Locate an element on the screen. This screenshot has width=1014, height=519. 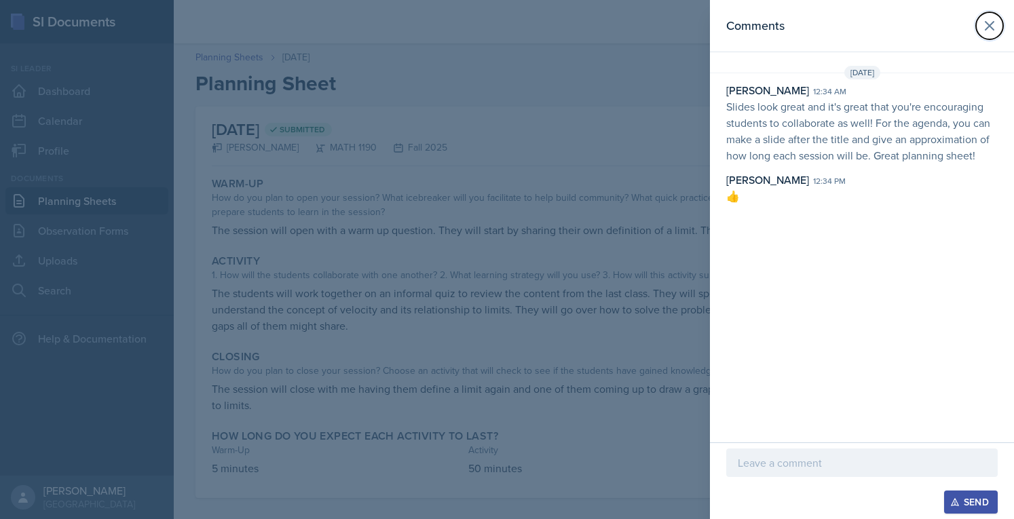
p: Slides look great and it's great that you're encouraging students to collaborate as well! For the... is located at coordinates (862, 131).